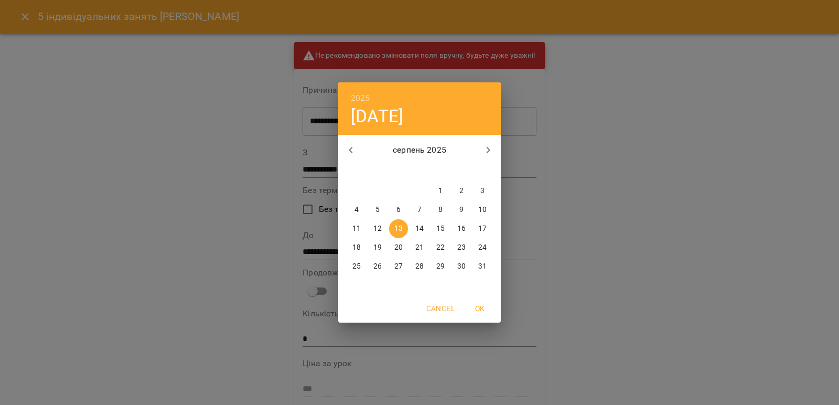 The image size is (839, 405). I want to click on span: пн, so click(357, 171).